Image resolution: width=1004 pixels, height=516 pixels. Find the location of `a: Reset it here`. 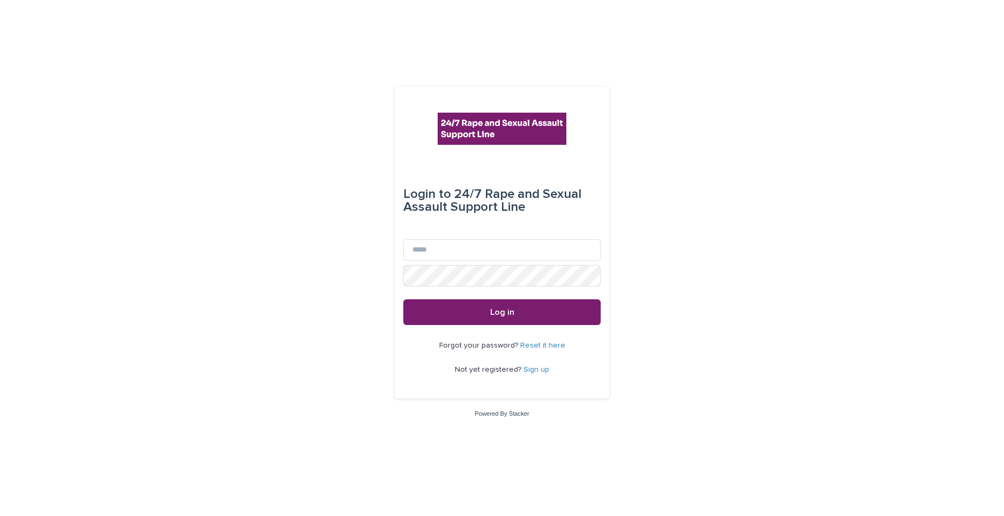

a: Reset it here is located at coordinates (543, 345).